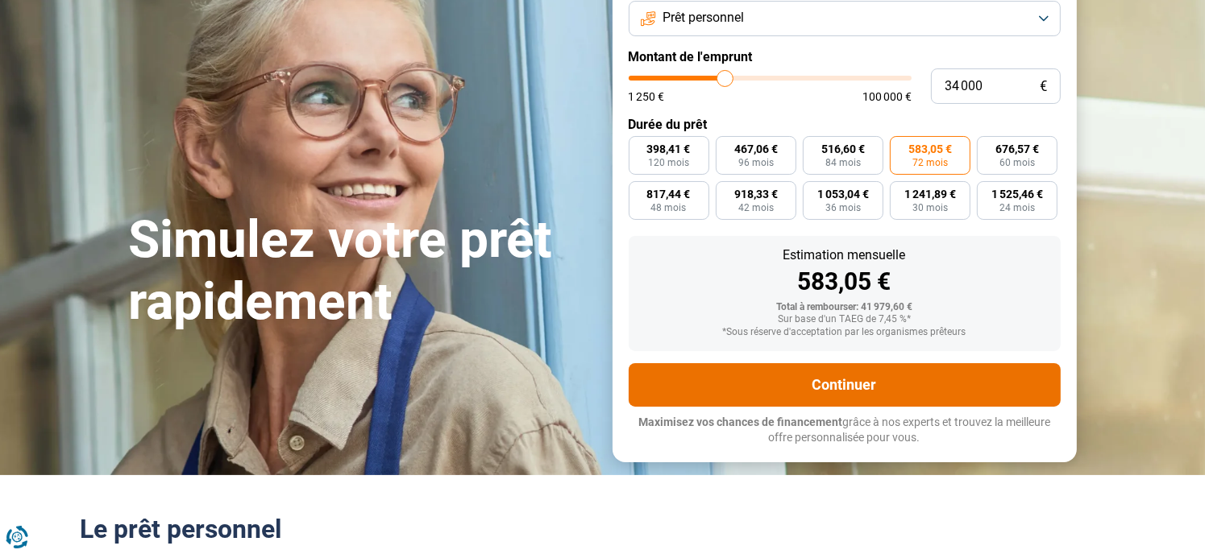 The height and width of the screenshot is (554, 1205). What do you see at coordinates (740, 422) in the screenshot?
I see `span: Maximisez vos chances de financement` at bounding box center [740, 422].